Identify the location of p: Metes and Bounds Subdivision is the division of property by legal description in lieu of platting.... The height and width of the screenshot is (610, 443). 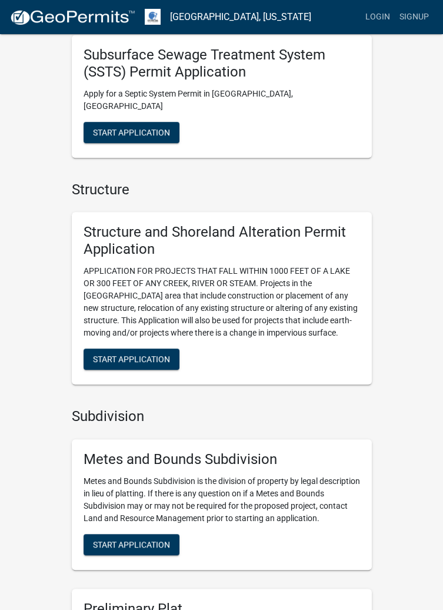
(222, 500).